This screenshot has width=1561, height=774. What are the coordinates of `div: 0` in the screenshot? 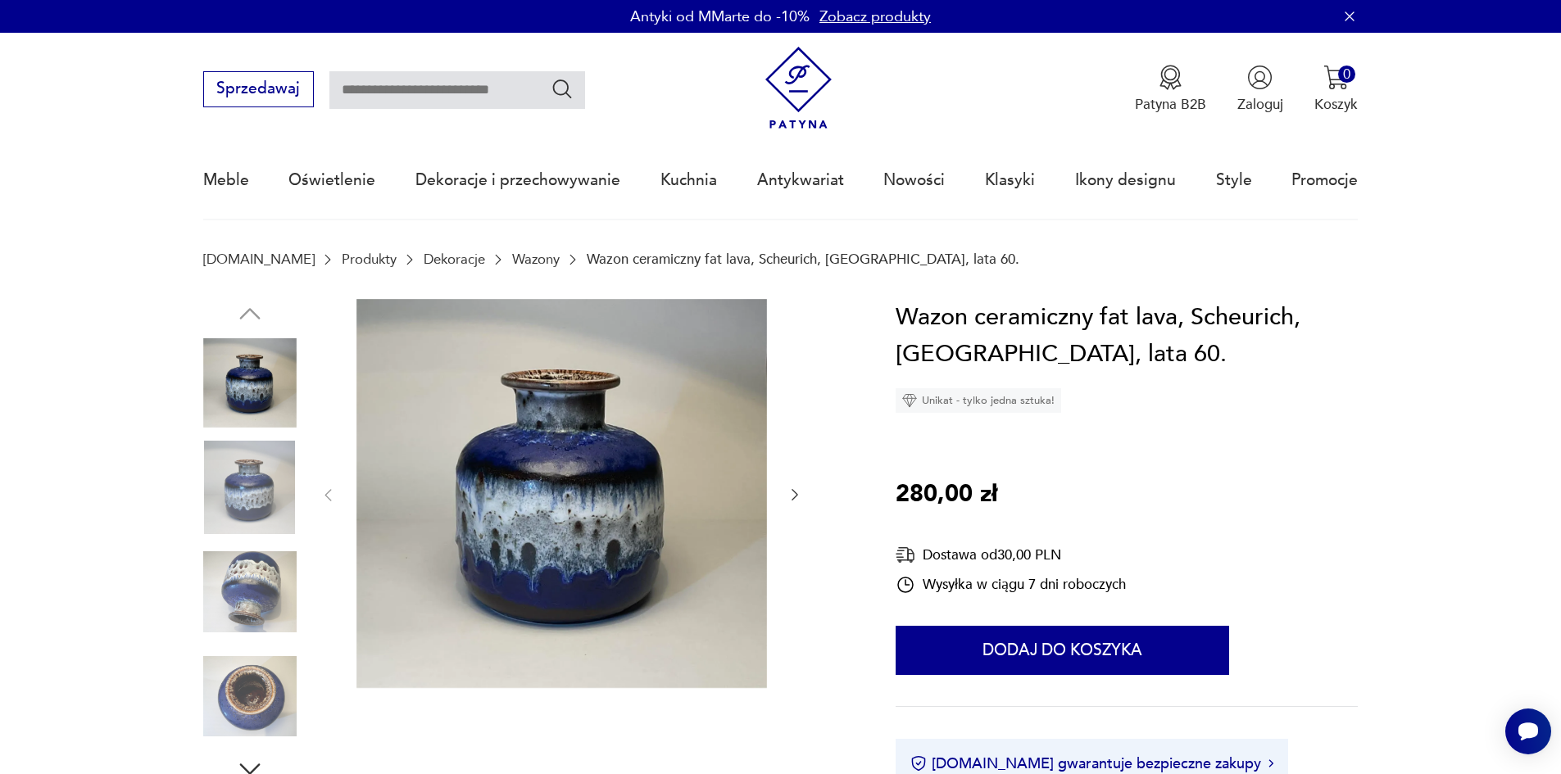 It's located at (1346, 74).